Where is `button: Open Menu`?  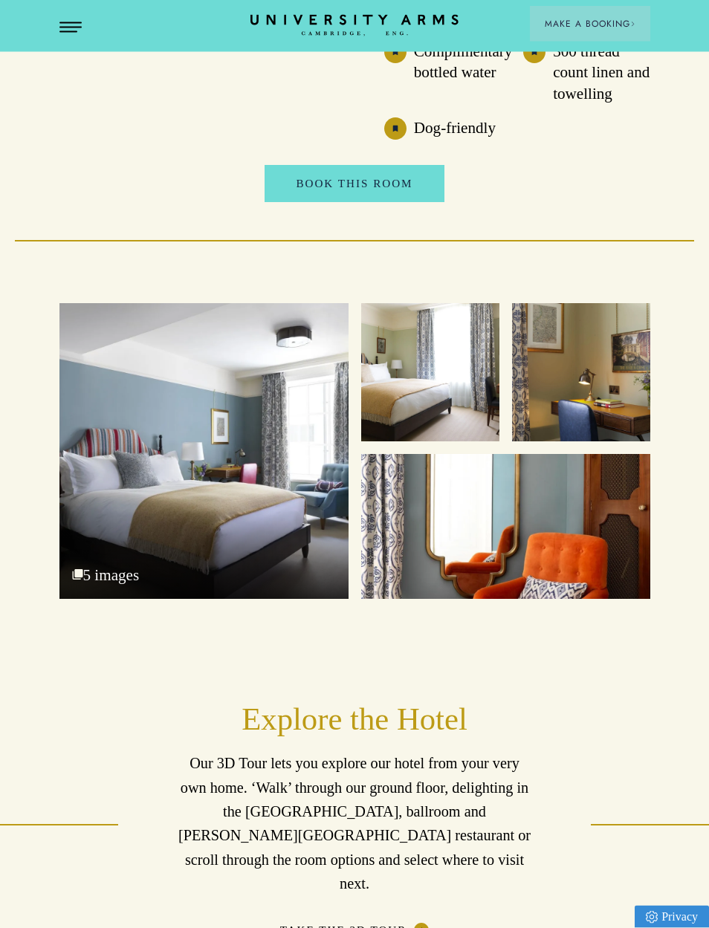
button: Open Menu is located at coordinates (71, 28).